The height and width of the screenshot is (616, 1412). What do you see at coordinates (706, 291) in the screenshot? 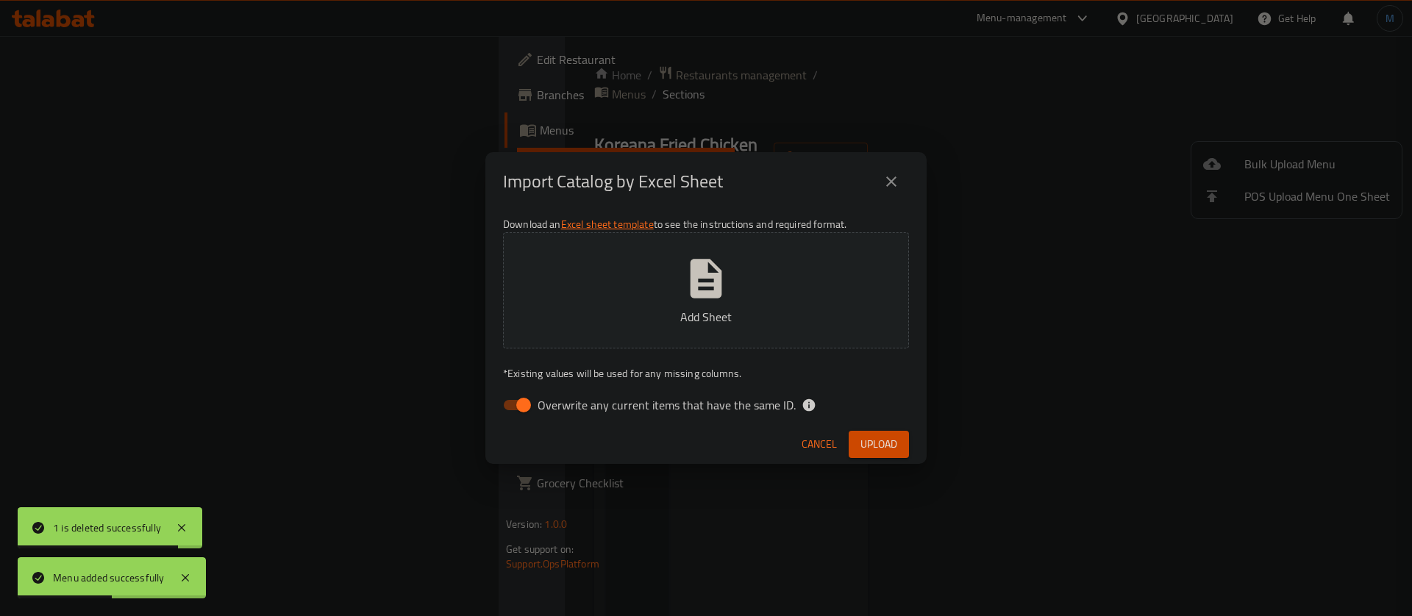
I see `button: Add Sheet` at bounding box center [706, 291].